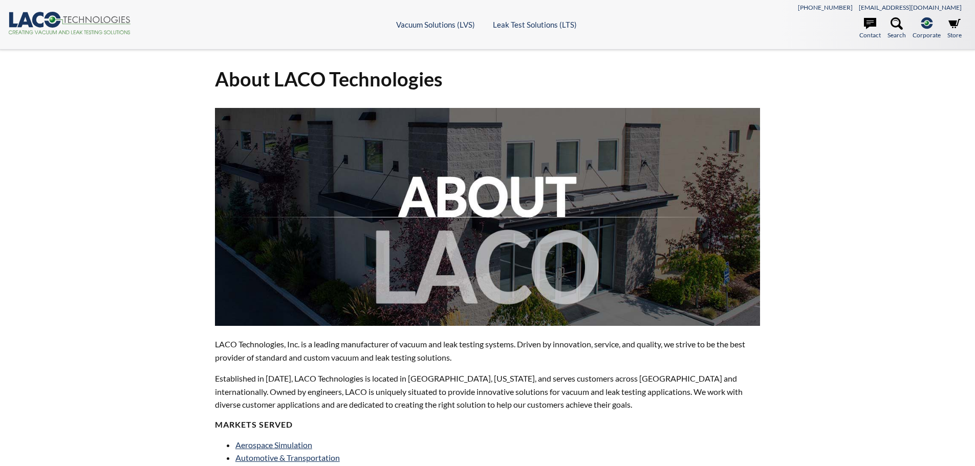 The image size is (975, 466). I want to click on a: Automotive & Transportation, so click(288, 458).